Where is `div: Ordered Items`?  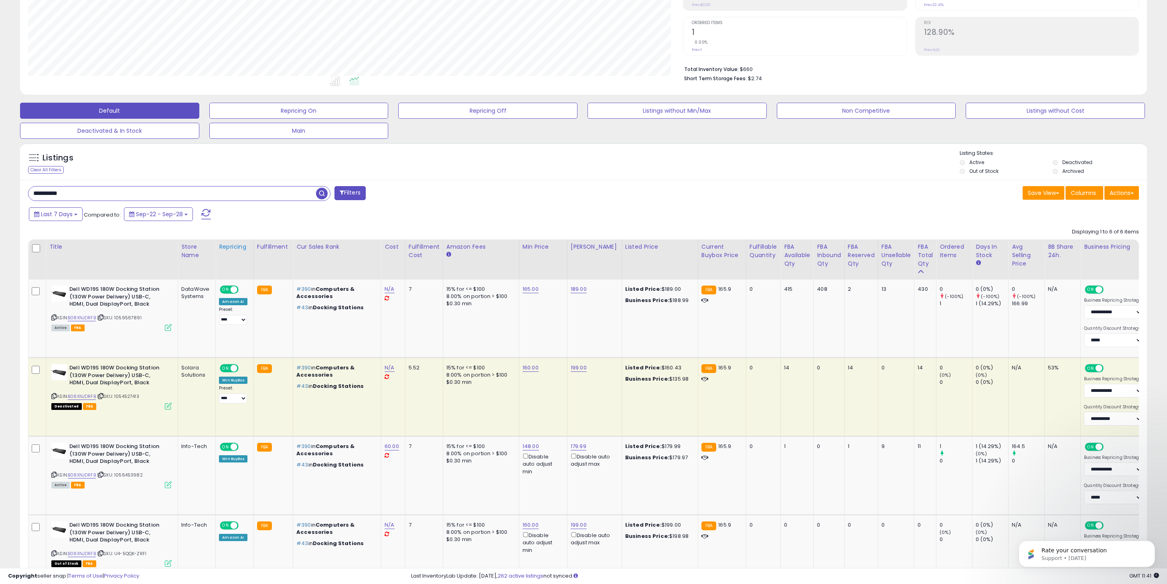
div: Ordered Items is located at coordinates (954, 251).